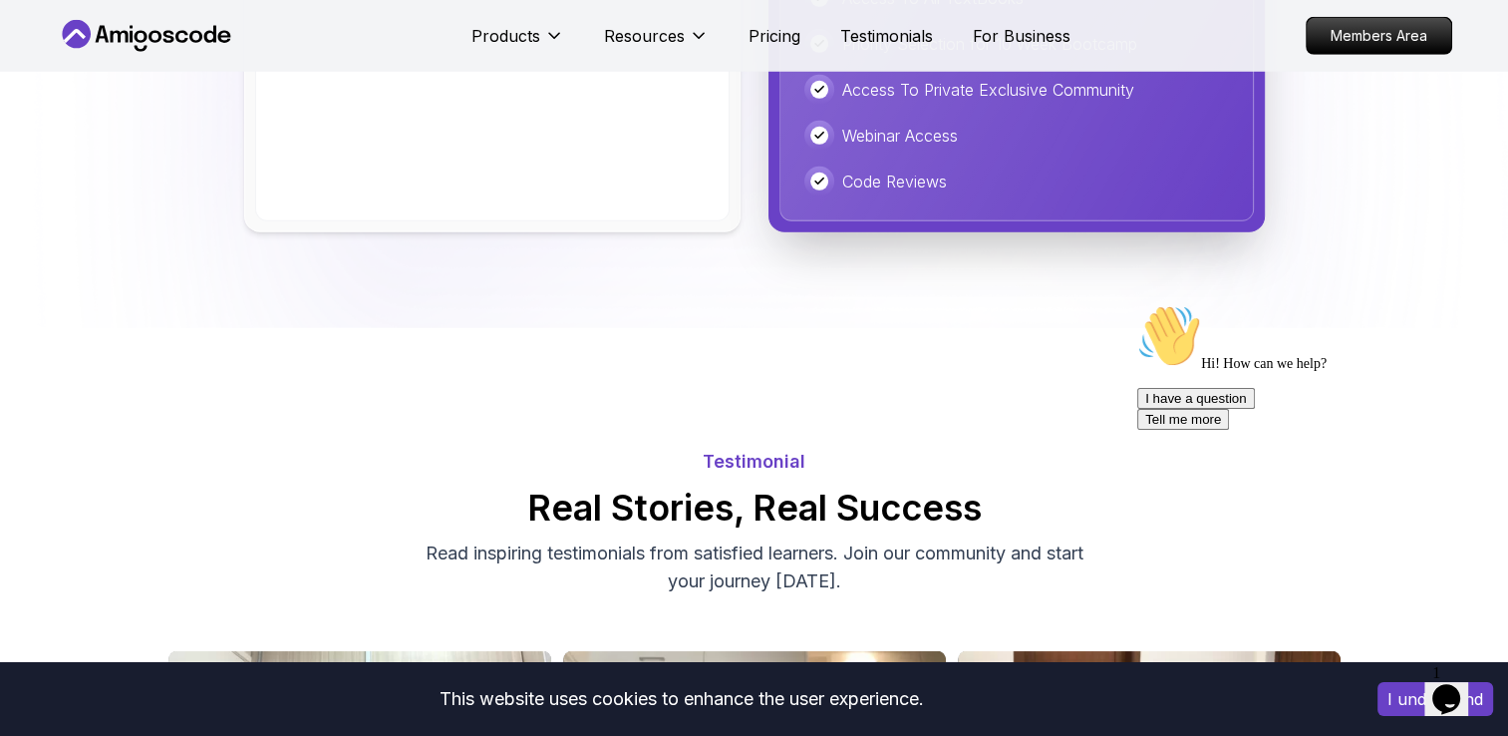 This screenshot has height=736, width=1508. What do you see at coordinates (54, 123) in the screenshot?
I see `button: Tell me more` at bounding box center [54, 123].